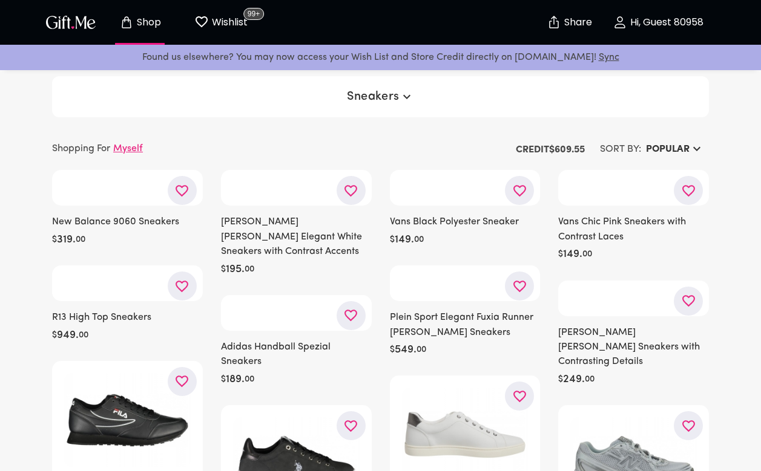 This screenshot has width=761, height=471. I want to click on h6: R13 High Top Sneakers, so click(127, 318).